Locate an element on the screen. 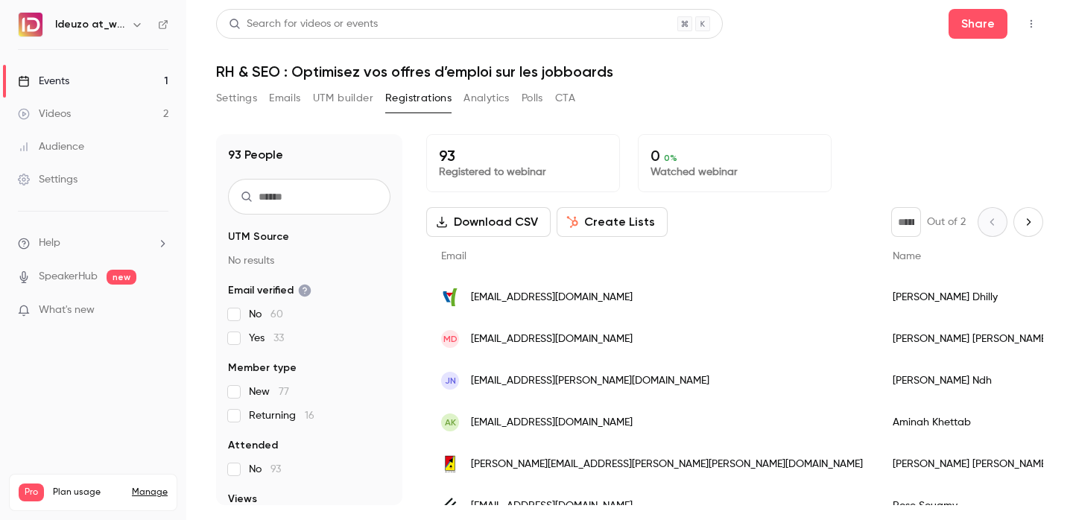 This screenshot has width=1073, height=520. img: Ideuzo at_work is located at coordinates (31, 25).